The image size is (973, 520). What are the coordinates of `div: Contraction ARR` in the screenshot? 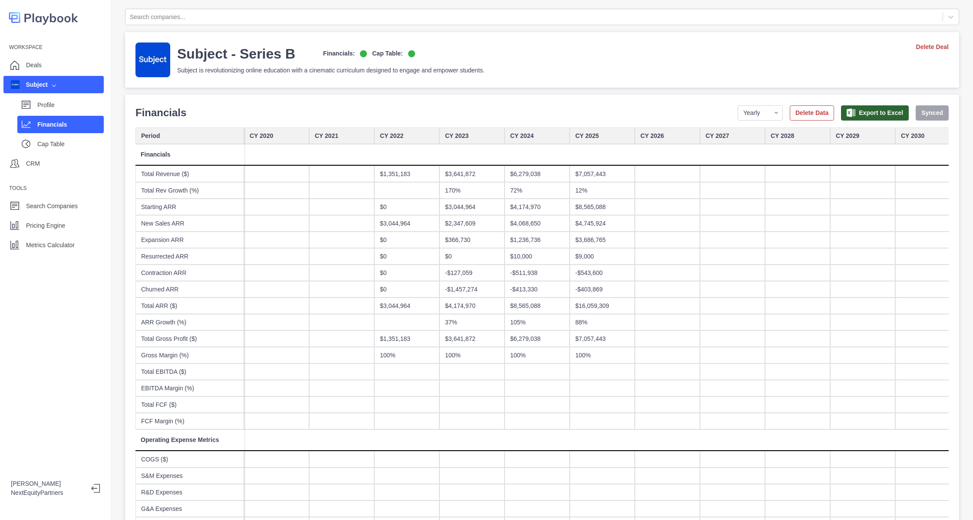 It's located at (190, 273).